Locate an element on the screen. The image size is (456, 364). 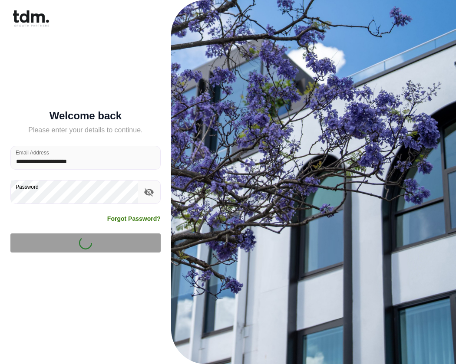
a: Forgot Password? is located at coordinates (134, 219).